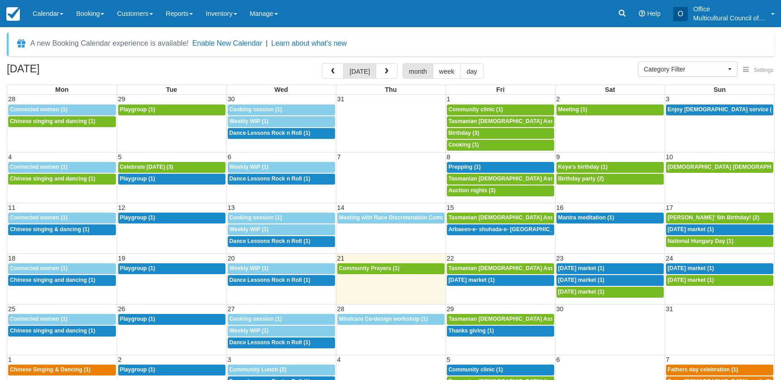  What do you see at coordinates (500, 134) in the screenshot?
I see `a: Birthday (3)` at bounding box center [500, 134].